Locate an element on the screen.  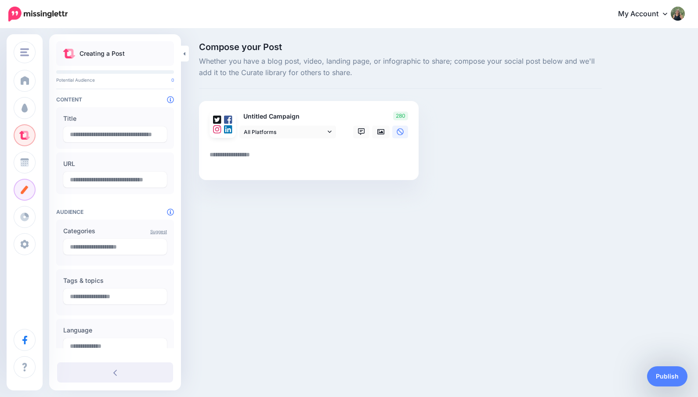
h4: Audience is located at coordinates (115, 212).